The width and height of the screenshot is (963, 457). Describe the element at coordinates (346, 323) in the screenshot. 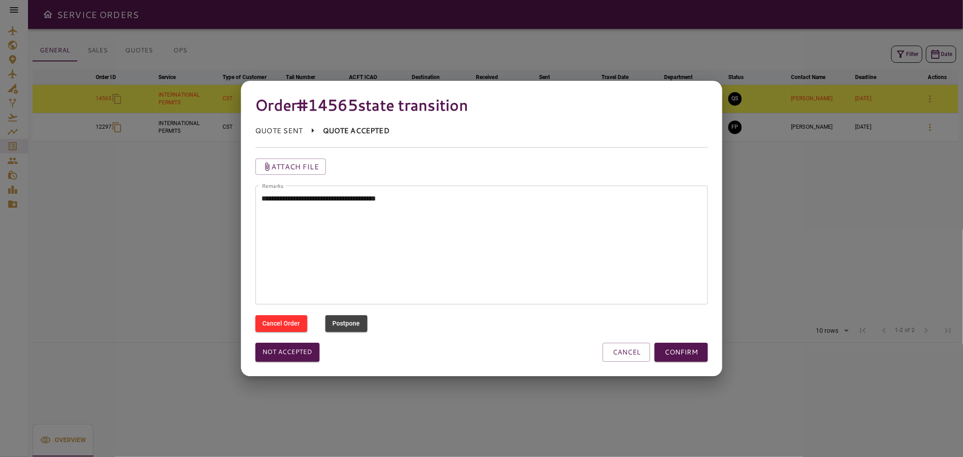

I see `button: Postpone` at that location.